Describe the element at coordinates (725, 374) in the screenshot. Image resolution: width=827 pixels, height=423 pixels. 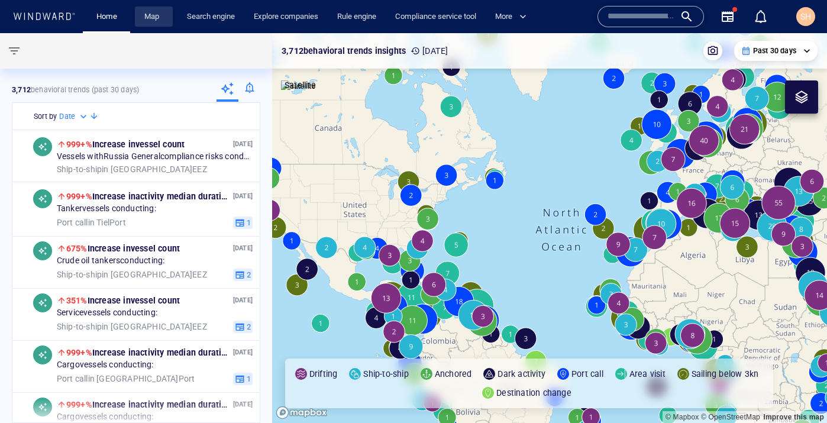
I see `p: Sailing below 3kn` at that location.